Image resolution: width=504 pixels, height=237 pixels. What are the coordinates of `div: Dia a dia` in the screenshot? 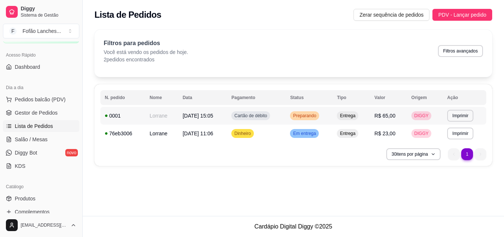 It's located at (41, 87).